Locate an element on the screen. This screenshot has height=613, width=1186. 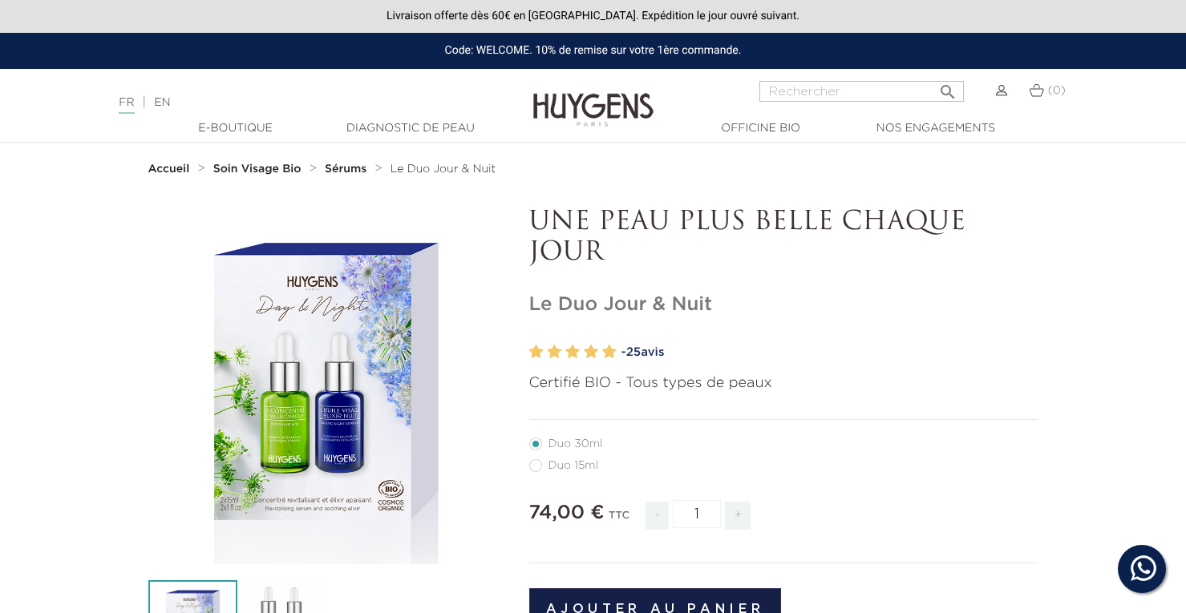
span: Le Duo Jour & Nuit is located at coordinates (443, 169).